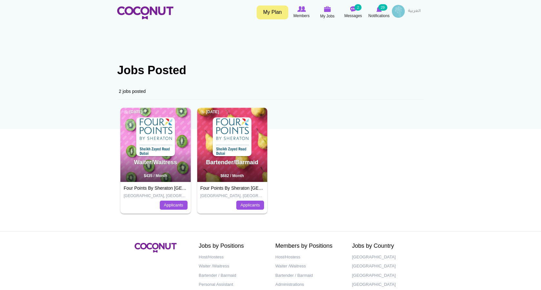 This screenshot has width=541, height=290. Describe the element at coordinates (309, 246) in the screenshot. I see `h2: Members by Positions` at that location.